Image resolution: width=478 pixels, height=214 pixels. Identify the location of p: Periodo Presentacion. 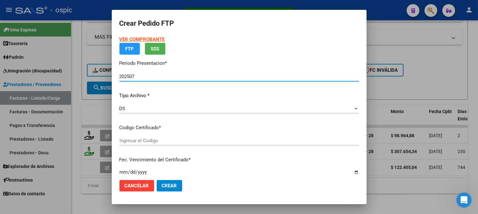
(239, 63).